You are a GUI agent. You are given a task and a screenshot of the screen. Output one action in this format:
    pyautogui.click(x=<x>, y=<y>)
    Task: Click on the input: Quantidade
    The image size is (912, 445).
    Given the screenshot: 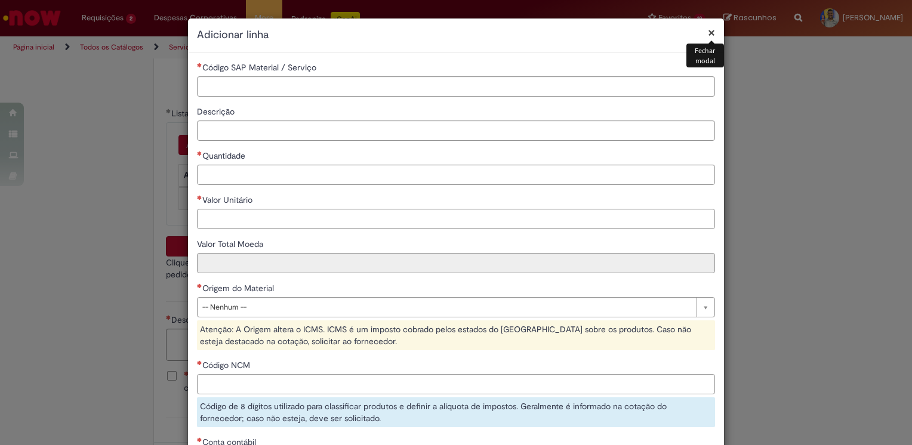 What is the action you would take?
    pyautogui.click(x=456, y=175)
    